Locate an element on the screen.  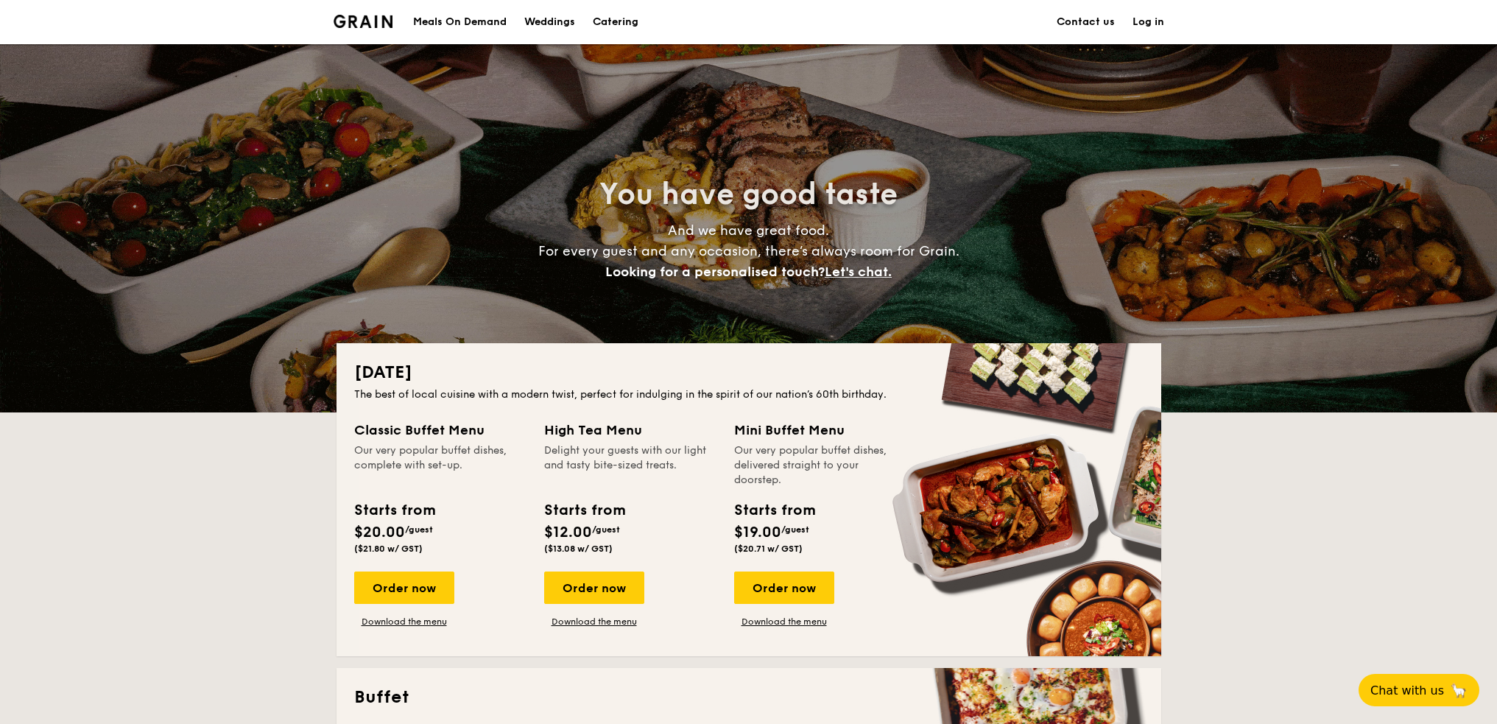
span: And we have great food. For every guest and any occasion, there’s always room for Grain. is located at coordinates (749, 251).